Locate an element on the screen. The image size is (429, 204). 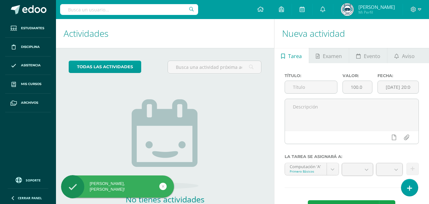
input: Busca un usuario... is located at coordinates (129, 10).